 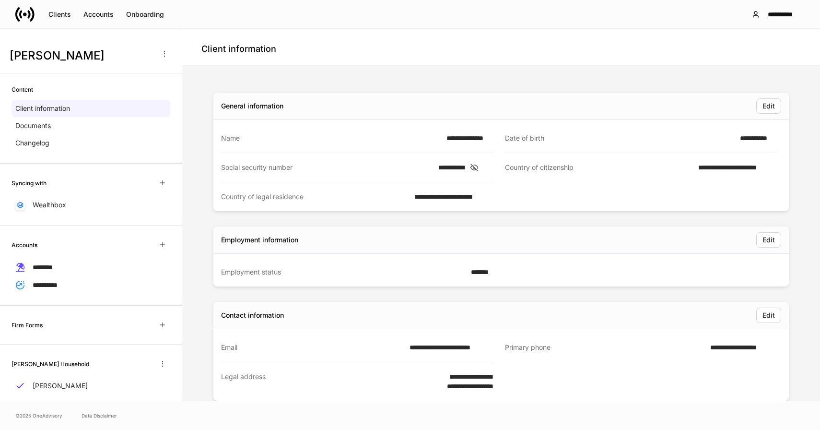 What do you see at coordinates (27, 325) in the screenshot?
I see `h6: Firm Forms` at bounding box center [27, 325].